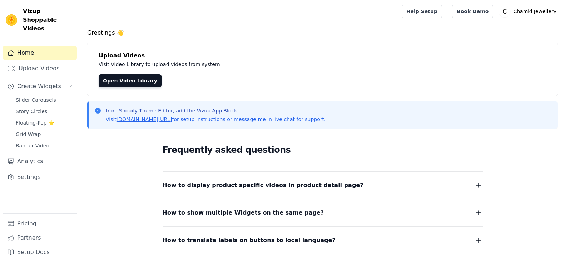  What do you see at coordinates (528, 11) in the screenshot?
I see `button: C Chamki Jewellery` at bounding box center [528, 11].